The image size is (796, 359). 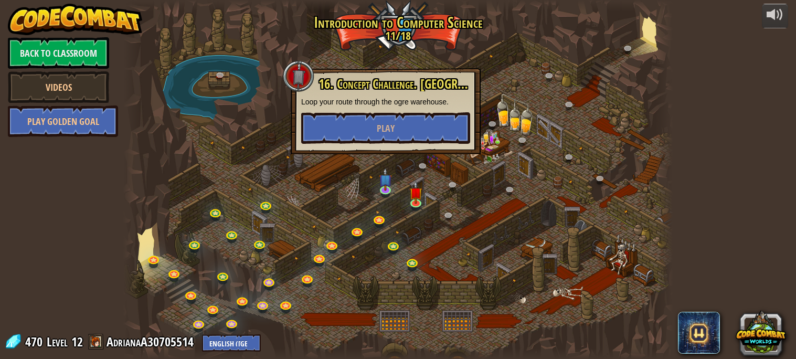 I want to click on span: 12, so click(x=77, y=342).